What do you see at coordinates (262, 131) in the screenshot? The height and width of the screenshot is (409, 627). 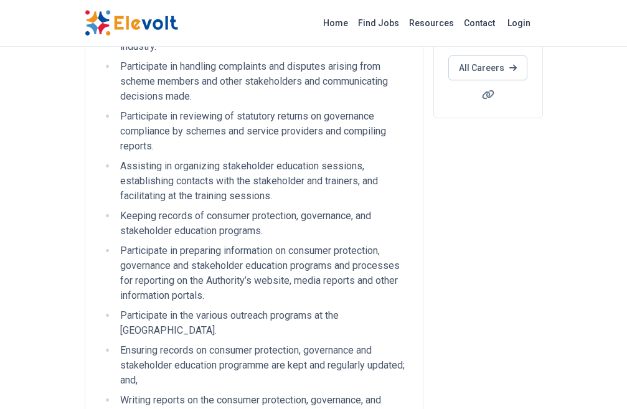 I see `li: Participate in reviewing of statutory returns on governance compliance by schemes and service pro...` at bounding box center [262, 131].